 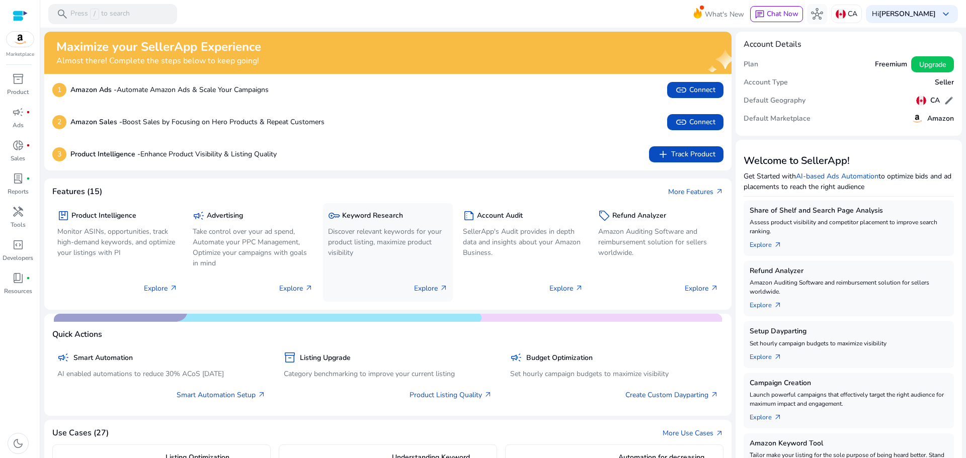 I want to click on a: Create Custom Dayparting, so click(x=672, y=395).